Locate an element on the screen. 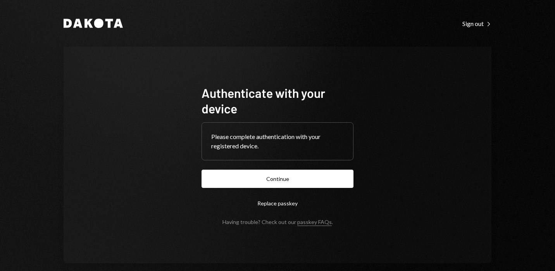 The image size is (555, 271). a: Sign out is located at coordinates (477, 23).